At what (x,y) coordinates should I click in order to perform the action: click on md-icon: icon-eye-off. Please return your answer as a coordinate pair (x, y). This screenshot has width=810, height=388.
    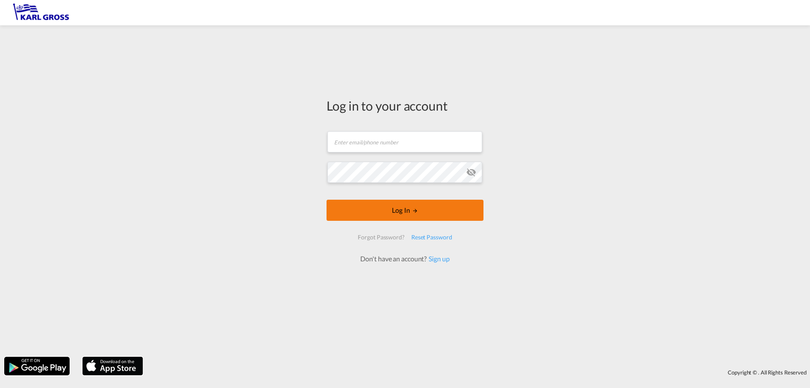
    Looking at the image, I should click on (471, 172).